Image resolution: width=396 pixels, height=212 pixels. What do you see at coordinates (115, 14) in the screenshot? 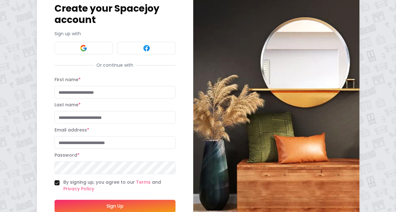
I see `h1: Create your Spacejoy account` at bounding box center [115, 14].